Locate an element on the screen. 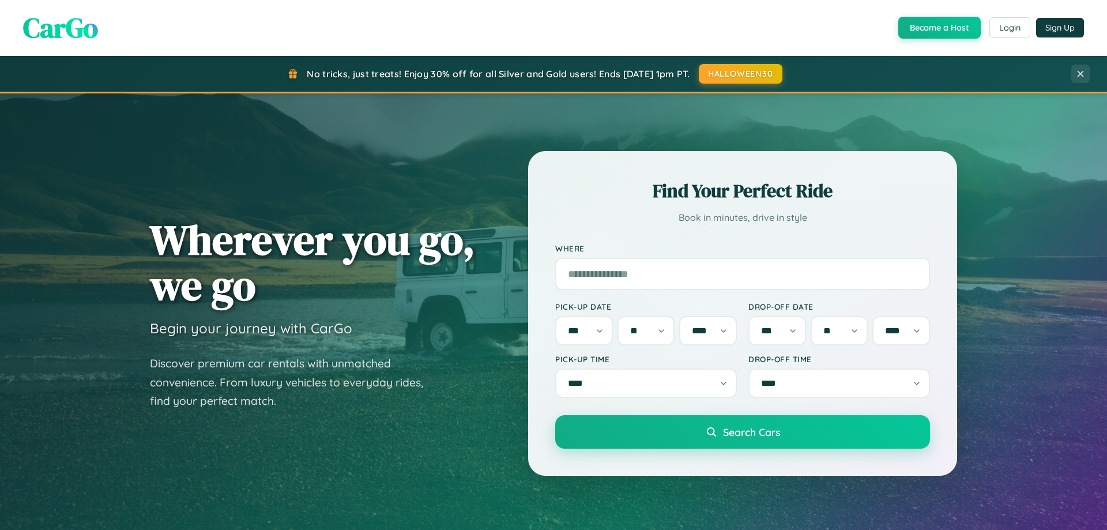 Image resolution: width=1107 pixels, height=530 pixels. label: Pick-up Date is located at coordinates (646, 306).